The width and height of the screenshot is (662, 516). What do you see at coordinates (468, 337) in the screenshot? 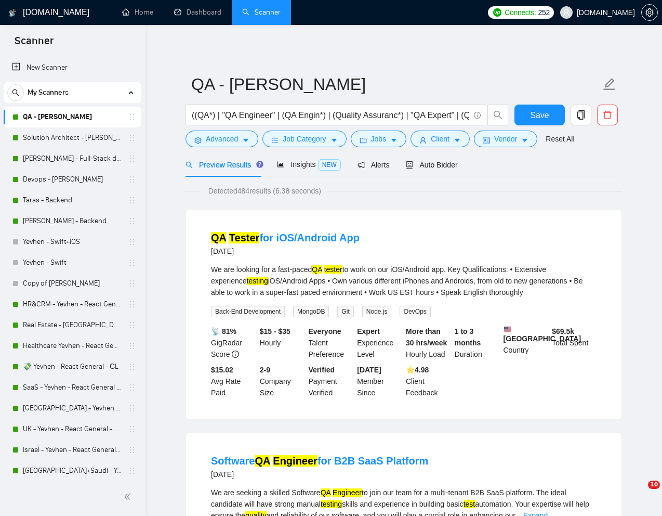
I see `b: 1 to 3 months` at bounding box center [468, 337].